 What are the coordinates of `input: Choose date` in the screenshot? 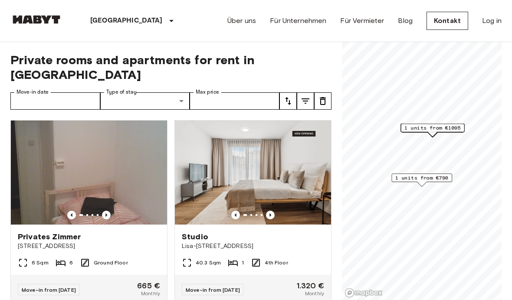 It's located at (55, 101).